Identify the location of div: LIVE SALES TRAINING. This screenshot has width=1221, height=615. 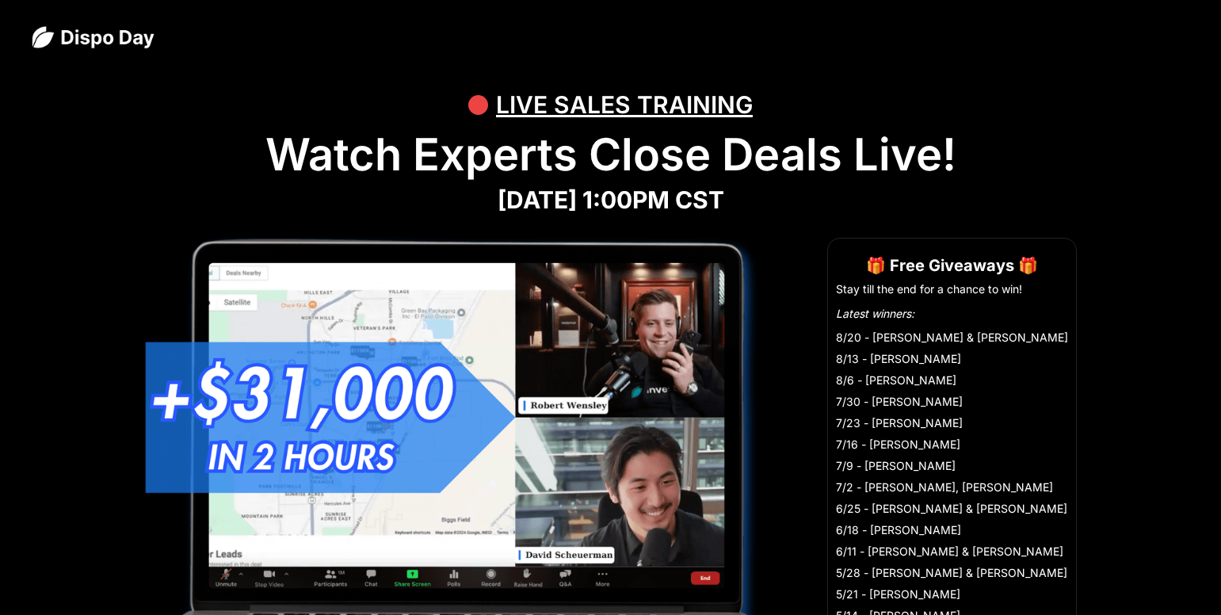
(624, 105).